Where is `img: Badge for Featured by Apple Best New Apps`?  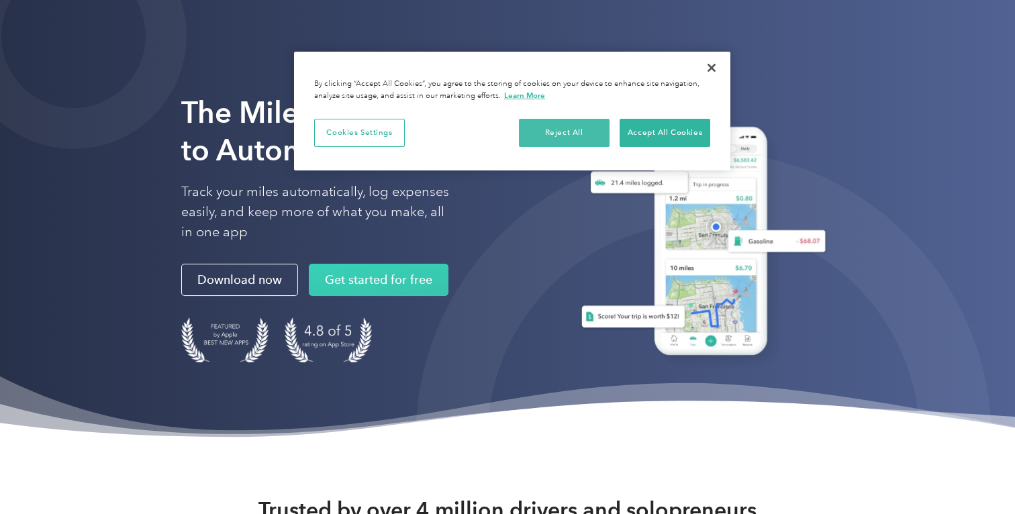 img: Badge for Featured by Apple Best New Apps is located at coordinates (225, 340).